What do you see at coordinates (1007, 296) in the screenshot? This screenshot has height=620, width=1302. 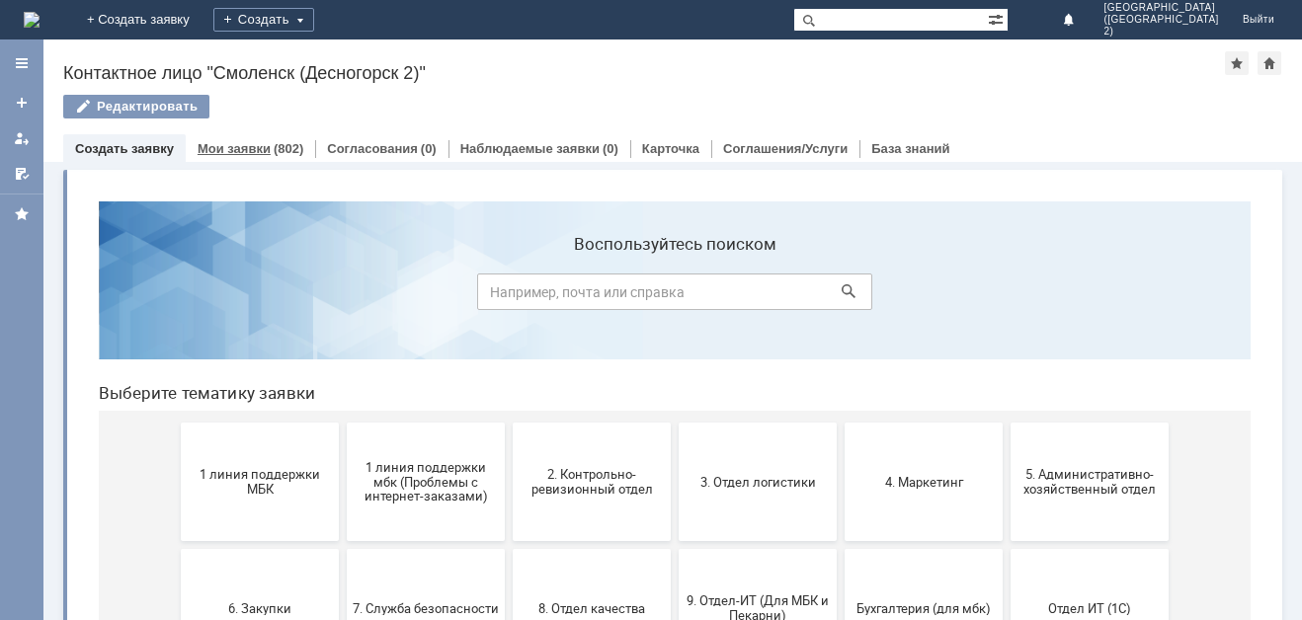 I see `button: 5. Административно-хозяйственный отдел` at bounding box center [1007, 296].